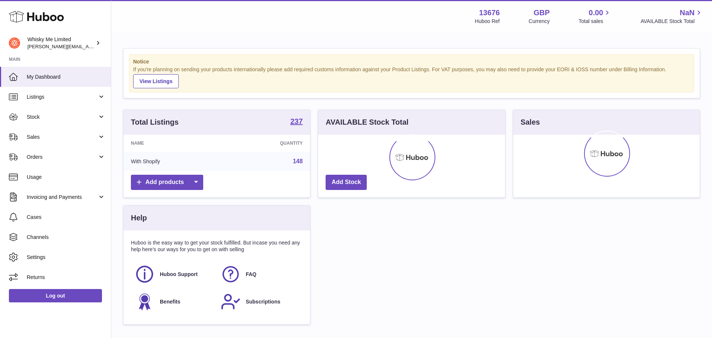 The height and width of the screenshot is (338, 712). What do you see at coordinates (595, 21) in the screenshot?
I see `span: Total sales` at bounding box center [595, 21].